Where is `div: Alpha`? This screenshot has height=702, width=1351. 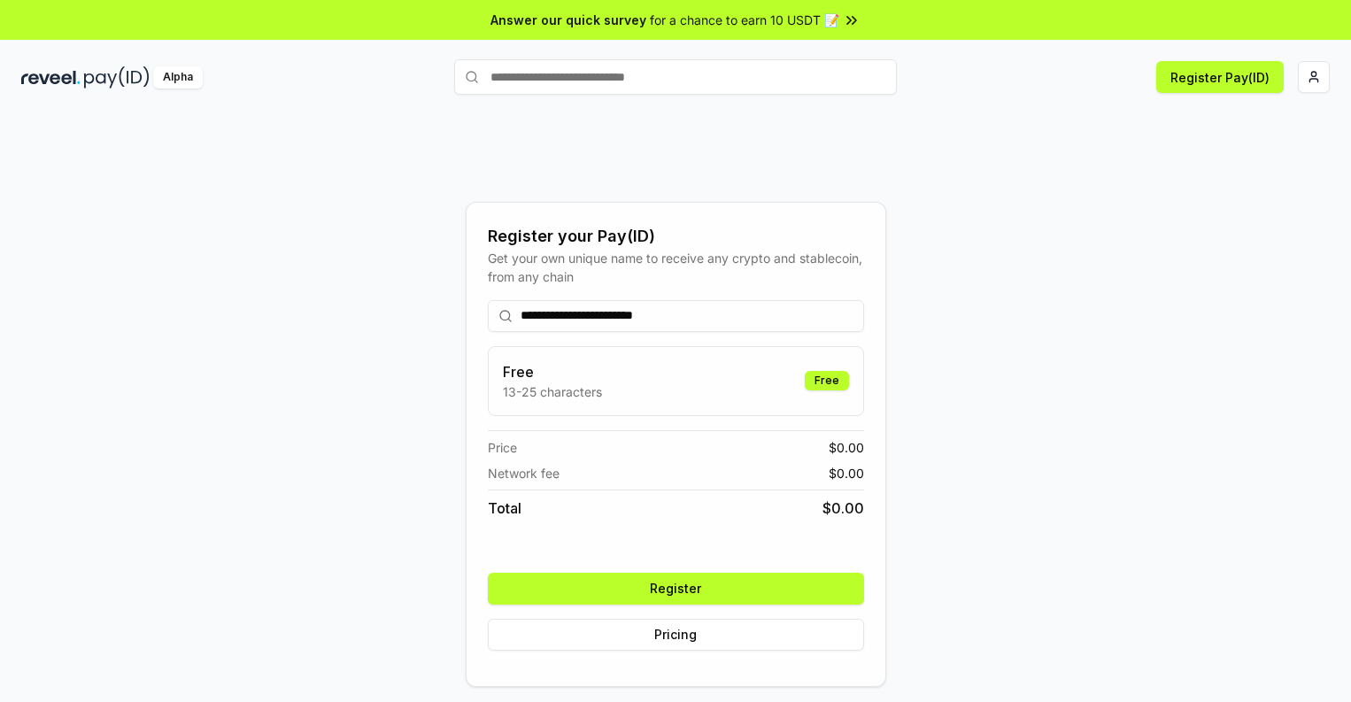 div: Alpha is located at coordinates (178, 77).